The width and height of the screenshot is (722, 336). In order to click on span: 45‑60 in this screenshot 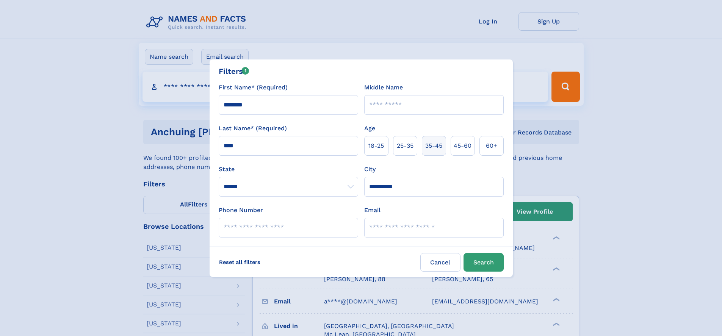, I will do `click(462, 146)`.